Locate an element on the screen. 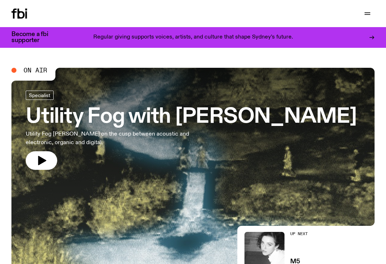 This screenshot has width=386, height=264. h3: Become a fbi supporter is located at coordinates (34, 38).